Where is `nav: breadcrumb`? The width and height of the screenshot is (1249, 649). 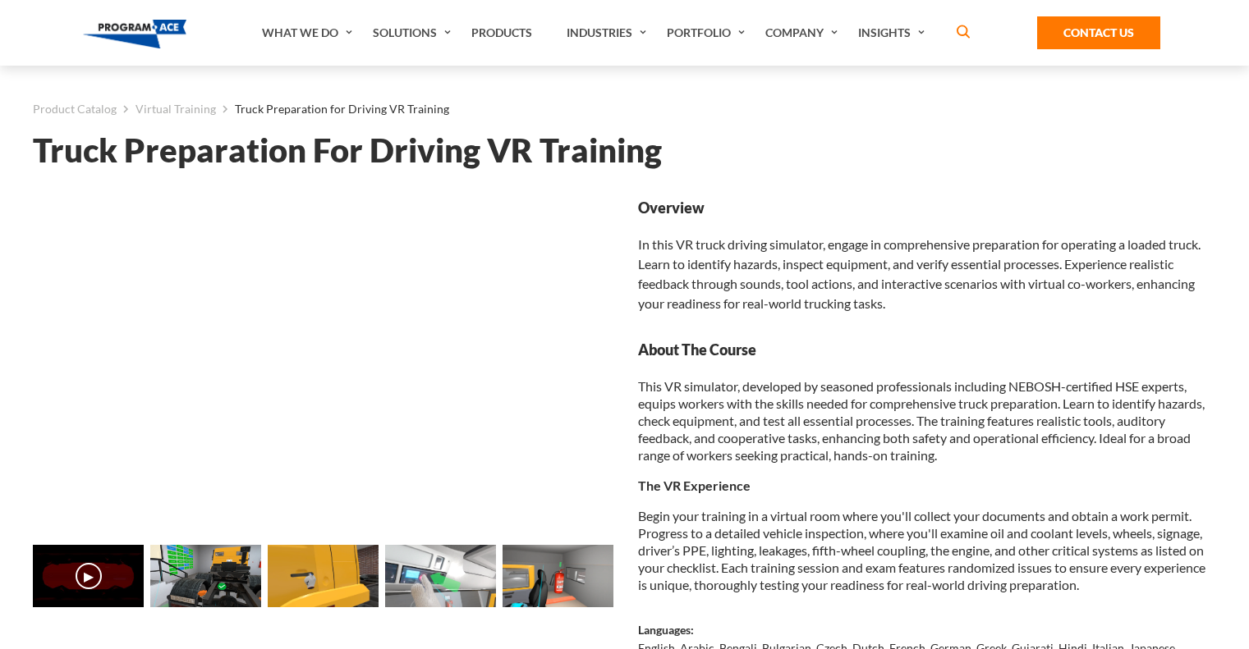 nav: breadcrumb is located at coordinates (624, 109).